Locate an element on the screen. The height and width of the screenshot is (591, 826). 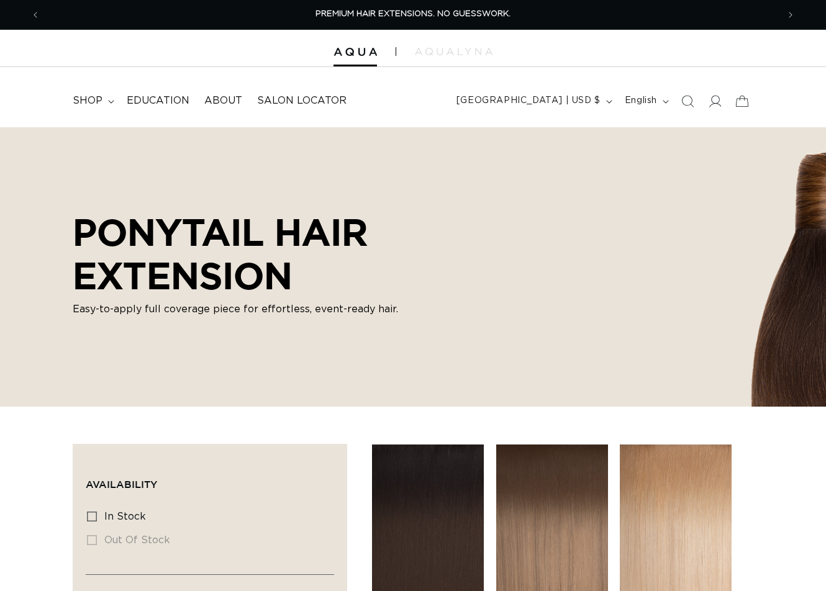
a: Salon Locator is located at coordinates (302, 101).